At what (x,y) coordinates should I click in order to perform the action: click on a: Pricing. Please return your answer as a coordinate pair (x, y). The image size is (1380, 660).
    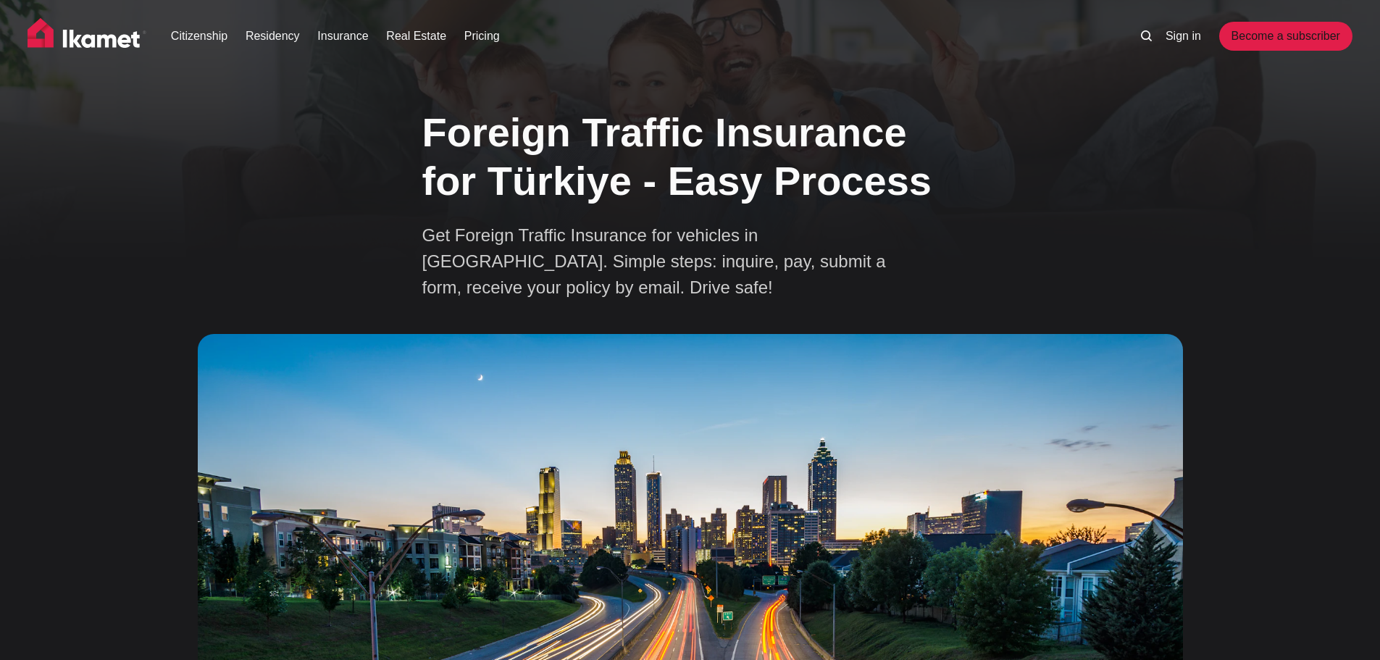
    Looking at the image, I should click on (482, 36).